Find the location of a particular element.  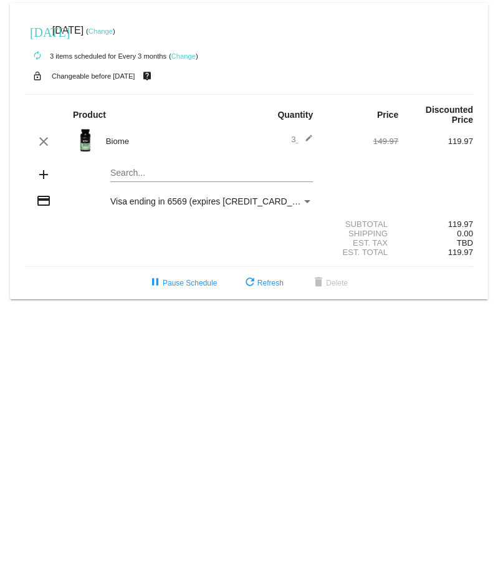

mat-icon: live_help is located at coordinates (147, 76).